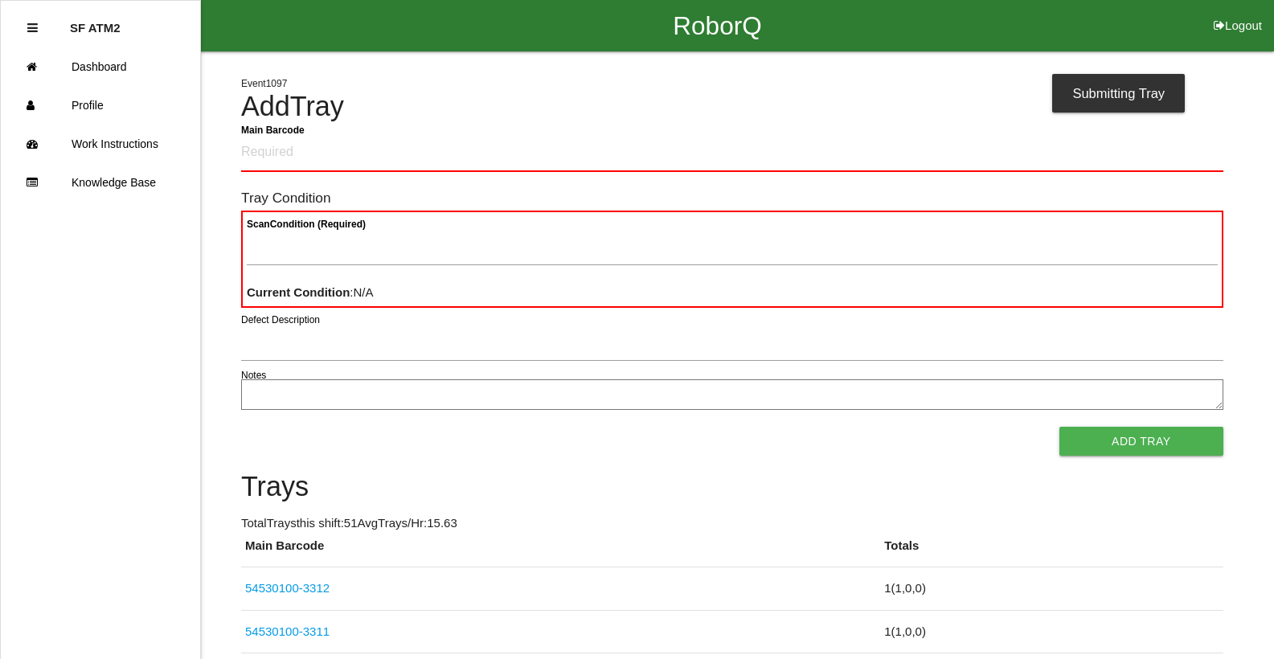 The width and height of the screenshot is (1274, 659). Describe the element at coordinates (287, 588) in the screenshot. I see `a: 54530100-3312` at that location.